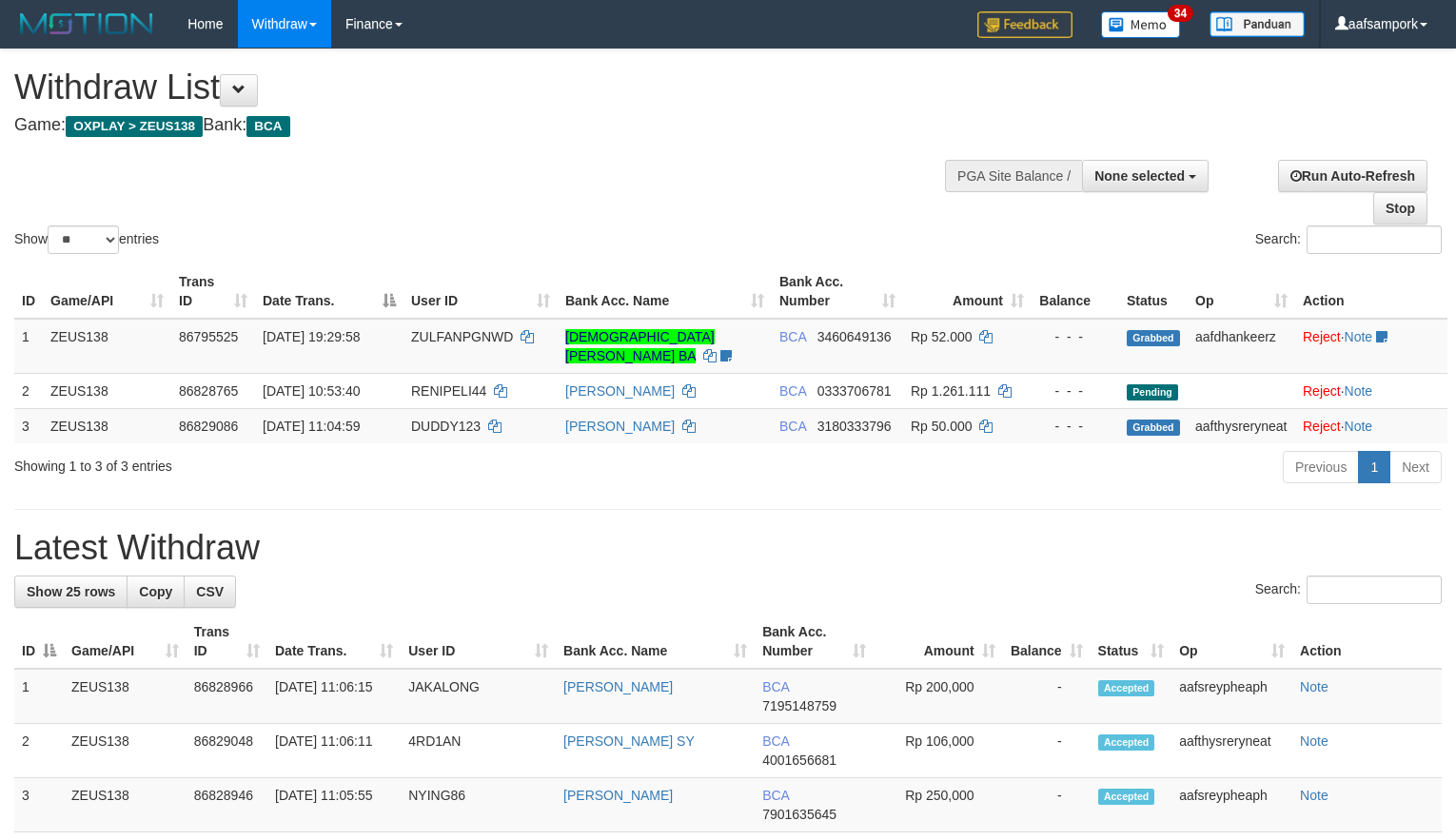 This screenshot has width=1456, height=840. I want to click on td: aafdhankeerz, so click(1240, 346).